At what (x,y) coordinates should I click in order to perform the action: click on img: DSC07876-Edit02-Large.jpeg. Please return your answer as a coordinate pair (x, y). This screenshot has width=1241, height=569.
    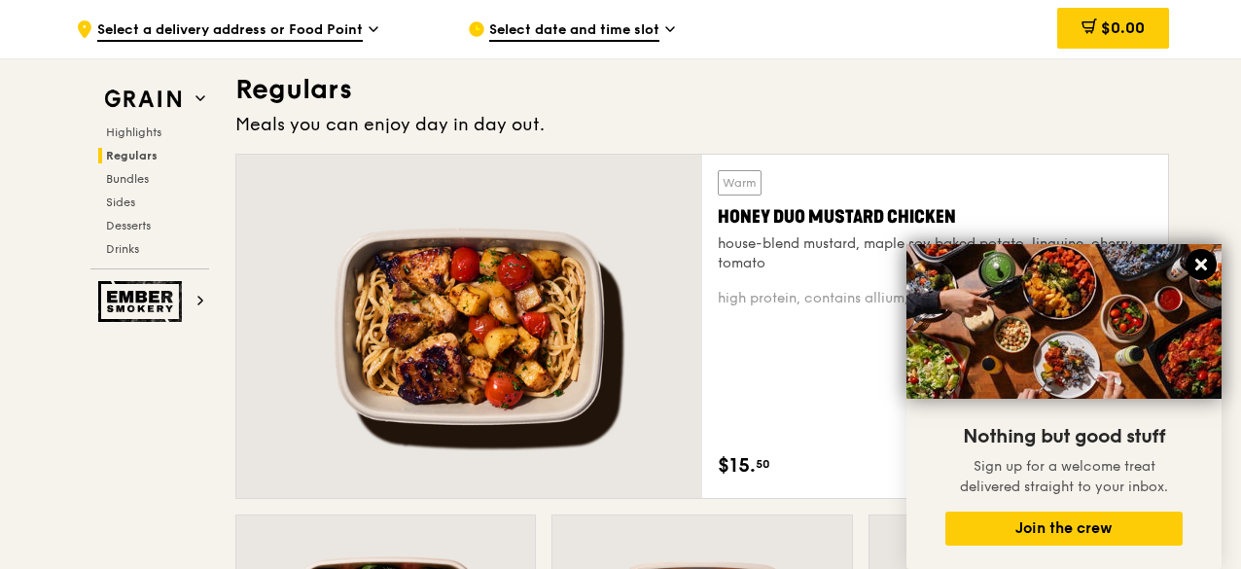
    Looking at the image, I should click on (1064, 321).